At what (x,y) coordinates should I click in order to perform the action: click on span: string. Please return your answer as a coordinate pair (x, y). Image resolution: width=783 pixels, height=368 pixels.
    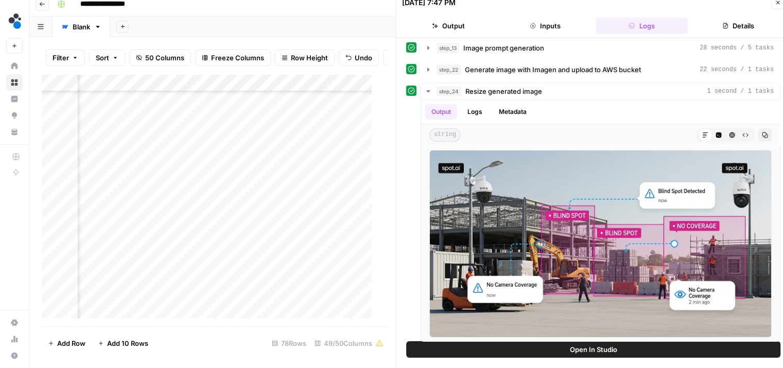
    Looking at the image, I should click on (445, 135).